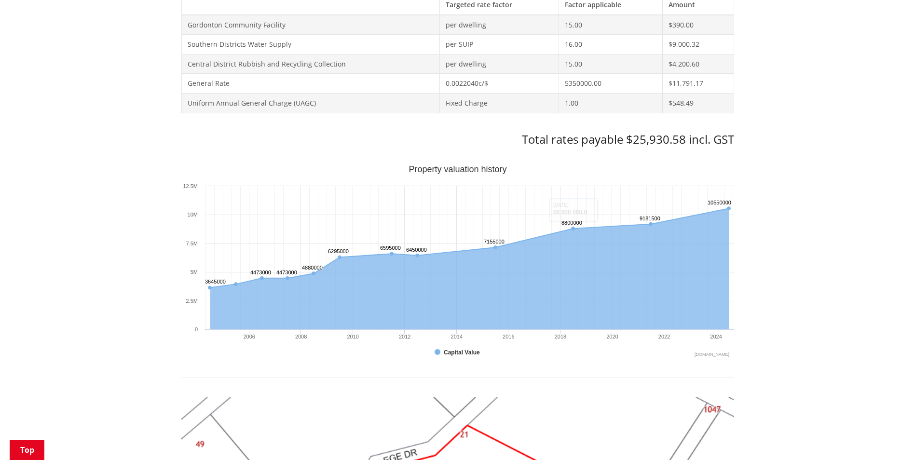 This screenshot has width=915, height=460. Describe the element at coordinates (458, 139) in the screenshot. I see `h3: Total rates payable $25,930.58 incl. GST` at that location.